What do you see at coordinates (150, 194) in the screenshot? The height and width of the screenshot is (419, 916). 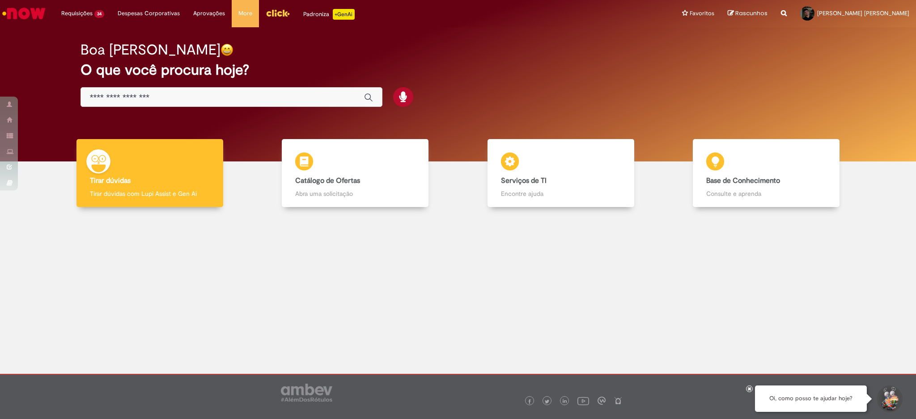 I see `p: Tirar dúvidas com Lupi Assist e Gen Ai` at bounding box center [150, 194].